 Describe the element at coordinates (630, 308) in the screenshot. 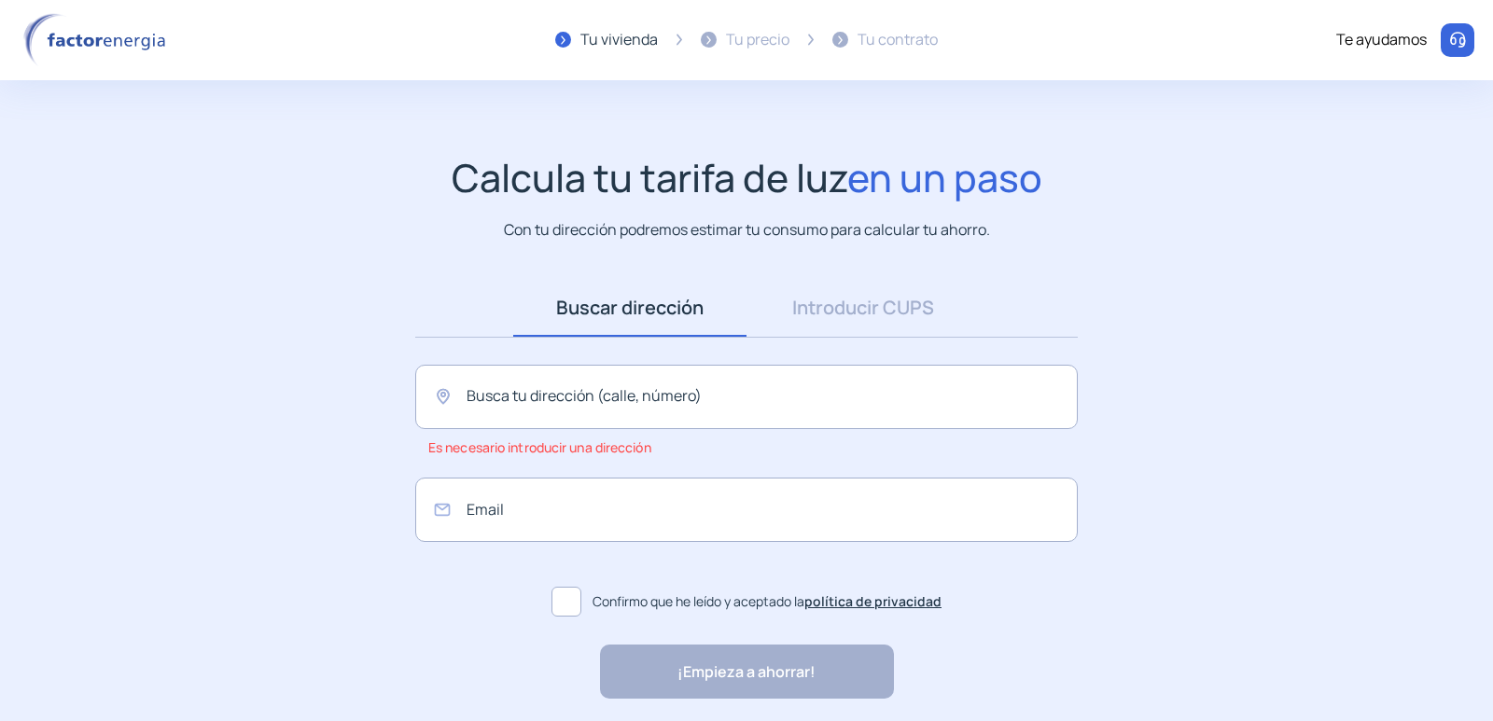

I see `a: Buscar dirección` at that location.